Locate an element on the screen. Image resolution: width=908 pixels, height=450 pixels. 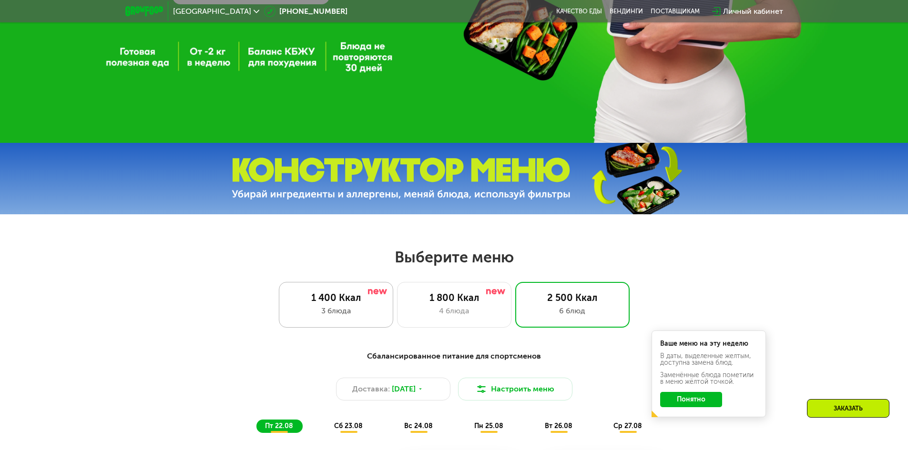
span: вс 24.08 is located at coordinates (418, 426).